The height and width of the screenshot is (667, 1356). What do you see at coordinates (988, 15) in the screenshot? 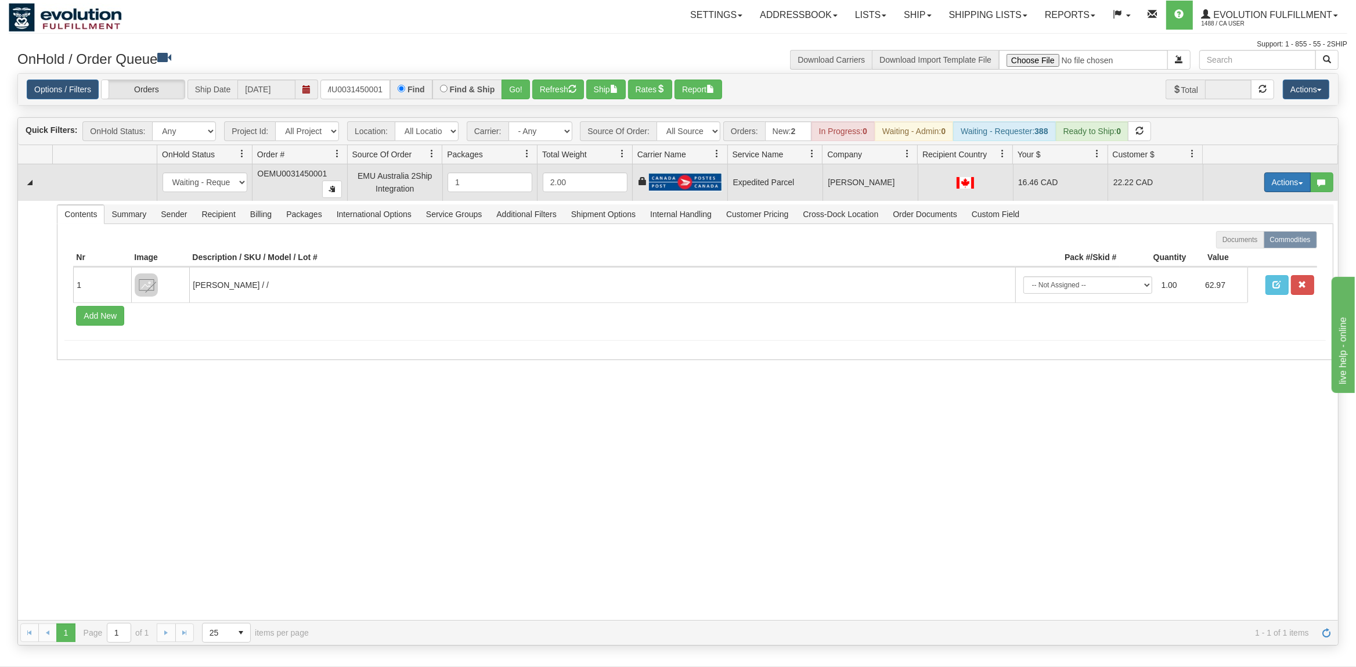
I see `a: Shipping lists` at bounding box center [988, 15].